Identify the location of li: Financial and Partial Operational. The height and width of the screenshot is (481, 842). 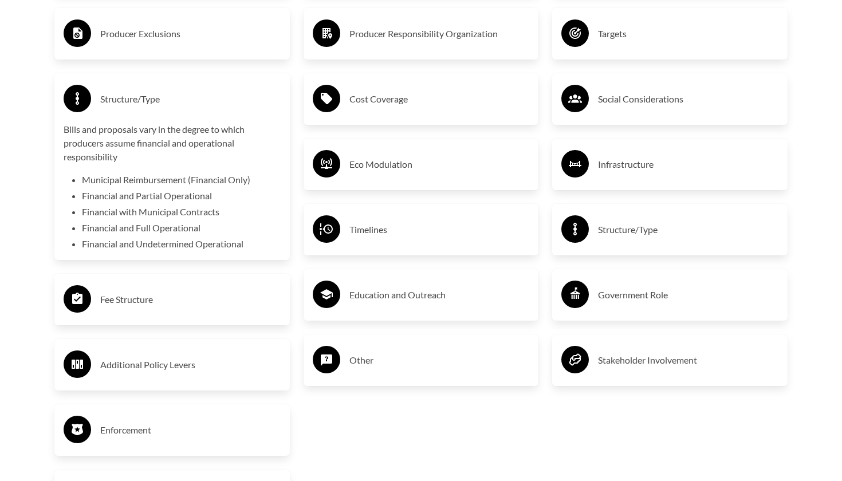
(181, 196).